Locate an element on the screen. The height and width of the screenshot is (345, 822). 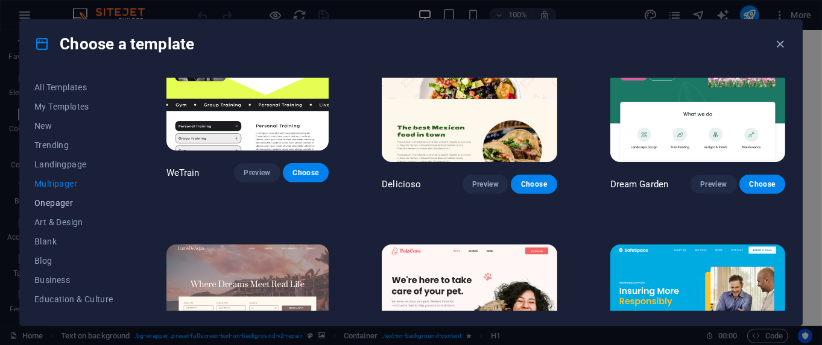
p: WeTrain is located at coordinates (183, 173).